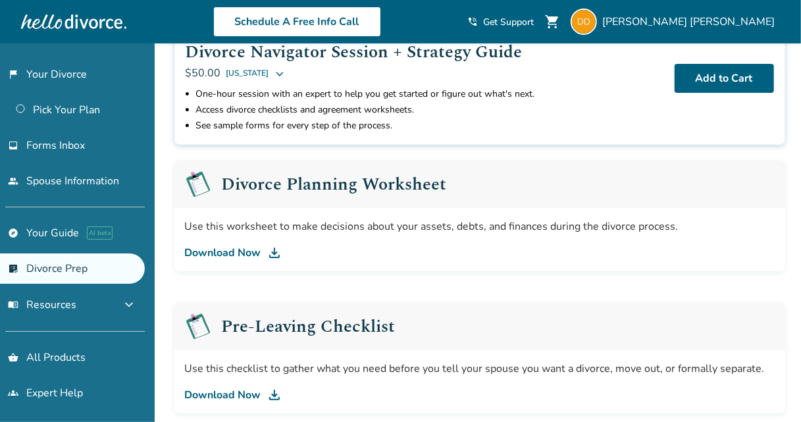  What do you see at coordinates (480, 227) in the screenshot?
I see `div: Use this worksheet to make decisions about your assets, debts, and finances during the divorce pr...` at bounding box center [480, 227].